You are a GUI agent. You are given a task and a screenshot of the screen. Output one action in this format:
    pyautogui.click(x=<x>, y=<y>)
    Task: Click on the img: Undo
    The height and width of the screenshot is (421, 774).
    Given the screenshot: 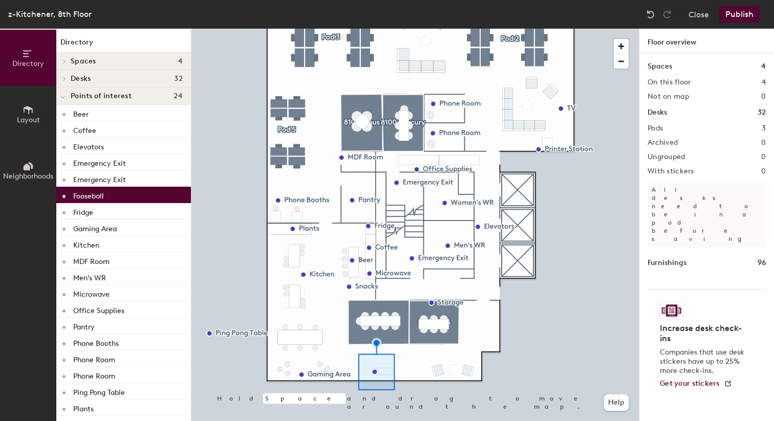 What is the action you would take?
    pyautogui.click(x=650, y=14)
    